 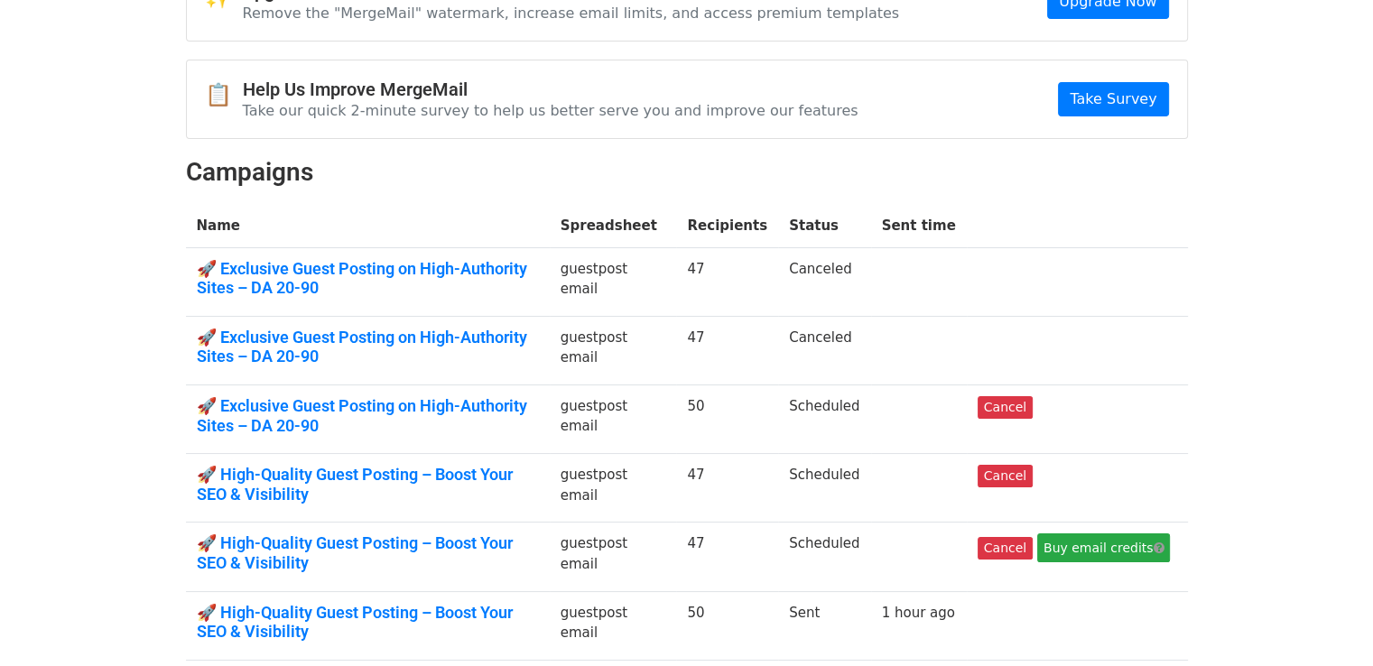 I want to click on td: Sent, so click(x=824, y=626).